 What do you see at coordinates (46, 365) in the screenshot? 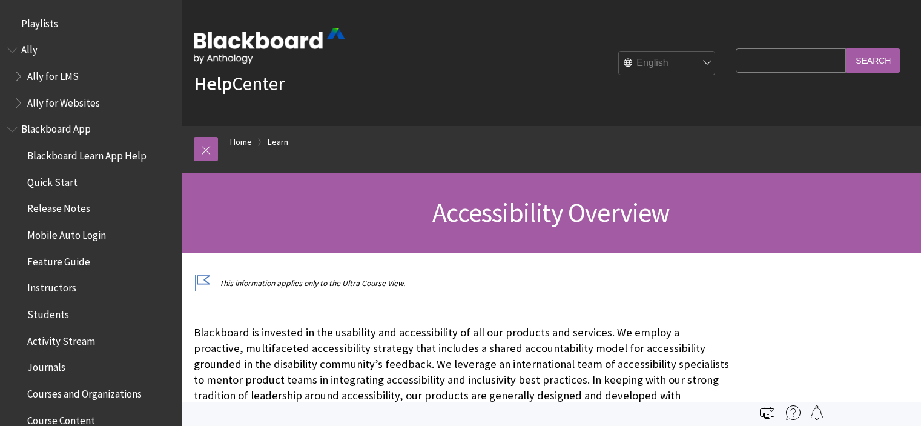
I see `span: Journals` at bounding box center [46, 365].